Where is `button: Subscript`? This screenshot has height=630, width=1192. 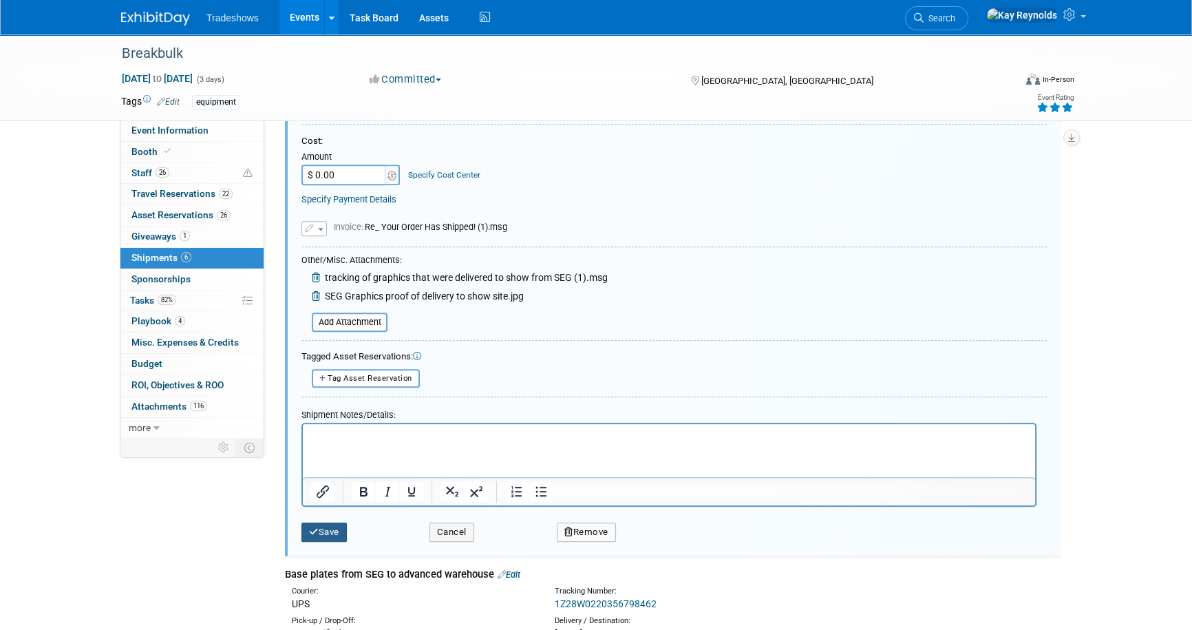
button: Subscript is located at coordinates (452, 491).